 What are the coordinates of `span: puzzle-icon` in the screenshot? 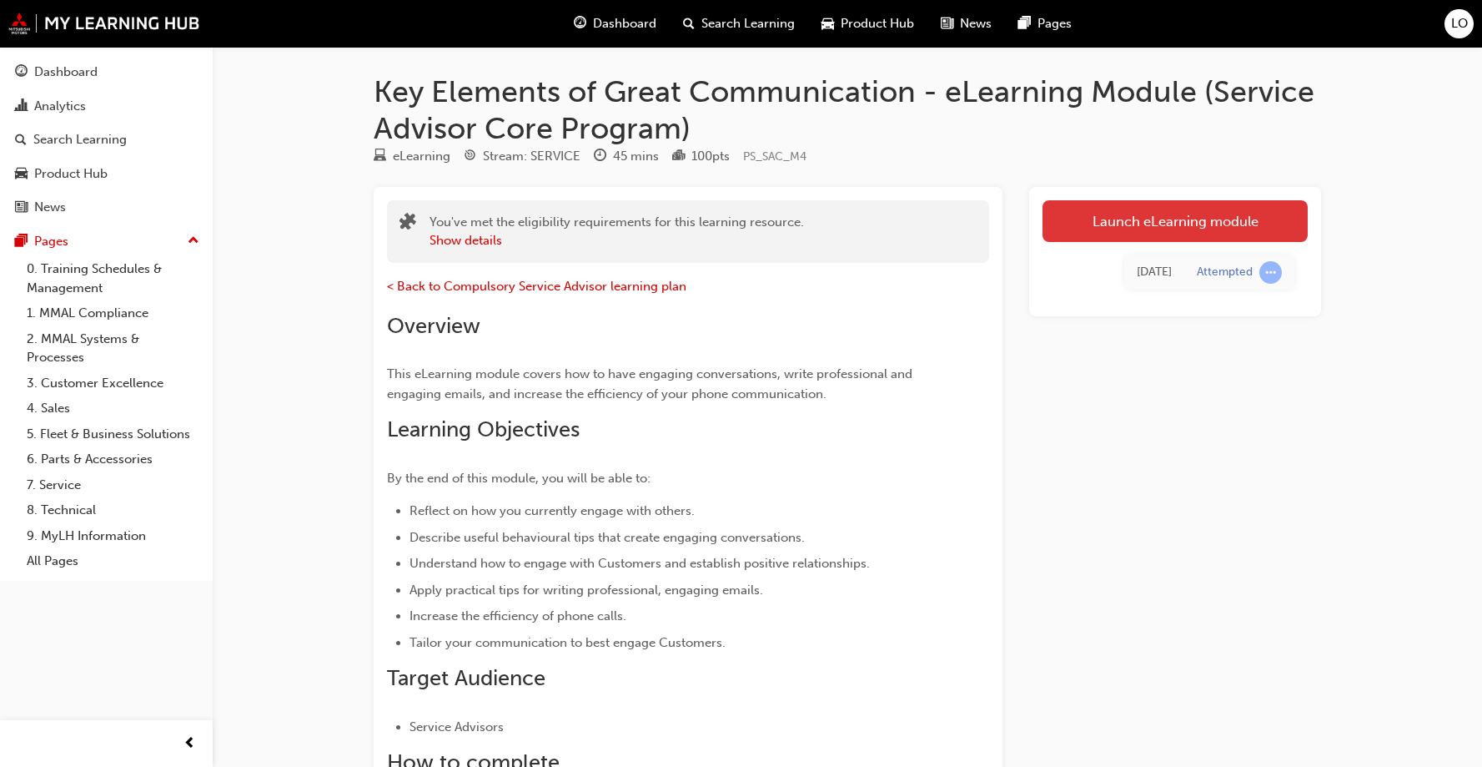 It's located at (408, 224).